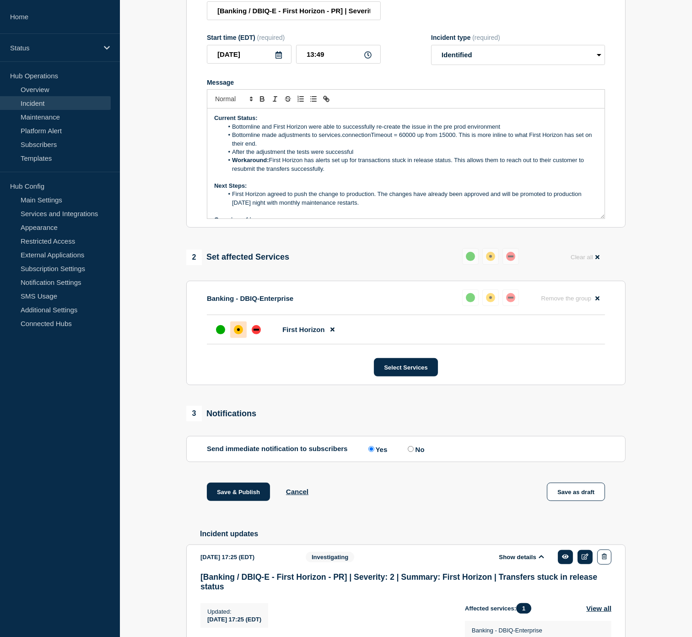  What do you see at coordinates (297, 491) in the screenshot?
I see `button: Cancel` at bounding box center [297, 491].